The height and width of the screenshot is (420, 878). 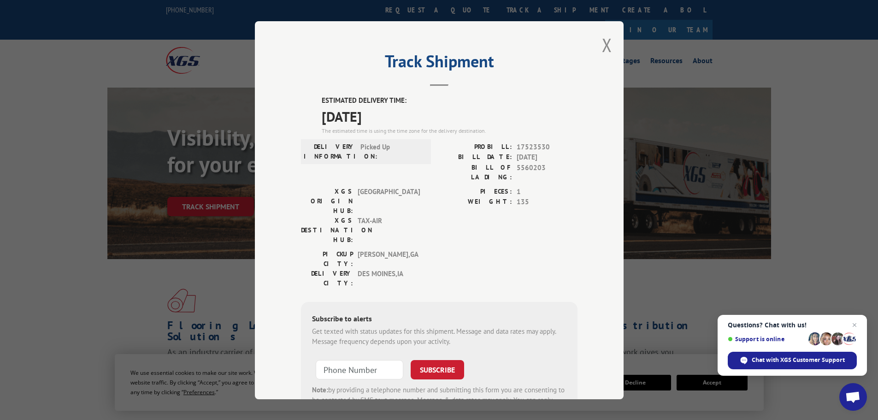 What do you see at coordinates (320, 389) in the screenshot?
I see `strong: Note:` at bounding box center [320, 389].